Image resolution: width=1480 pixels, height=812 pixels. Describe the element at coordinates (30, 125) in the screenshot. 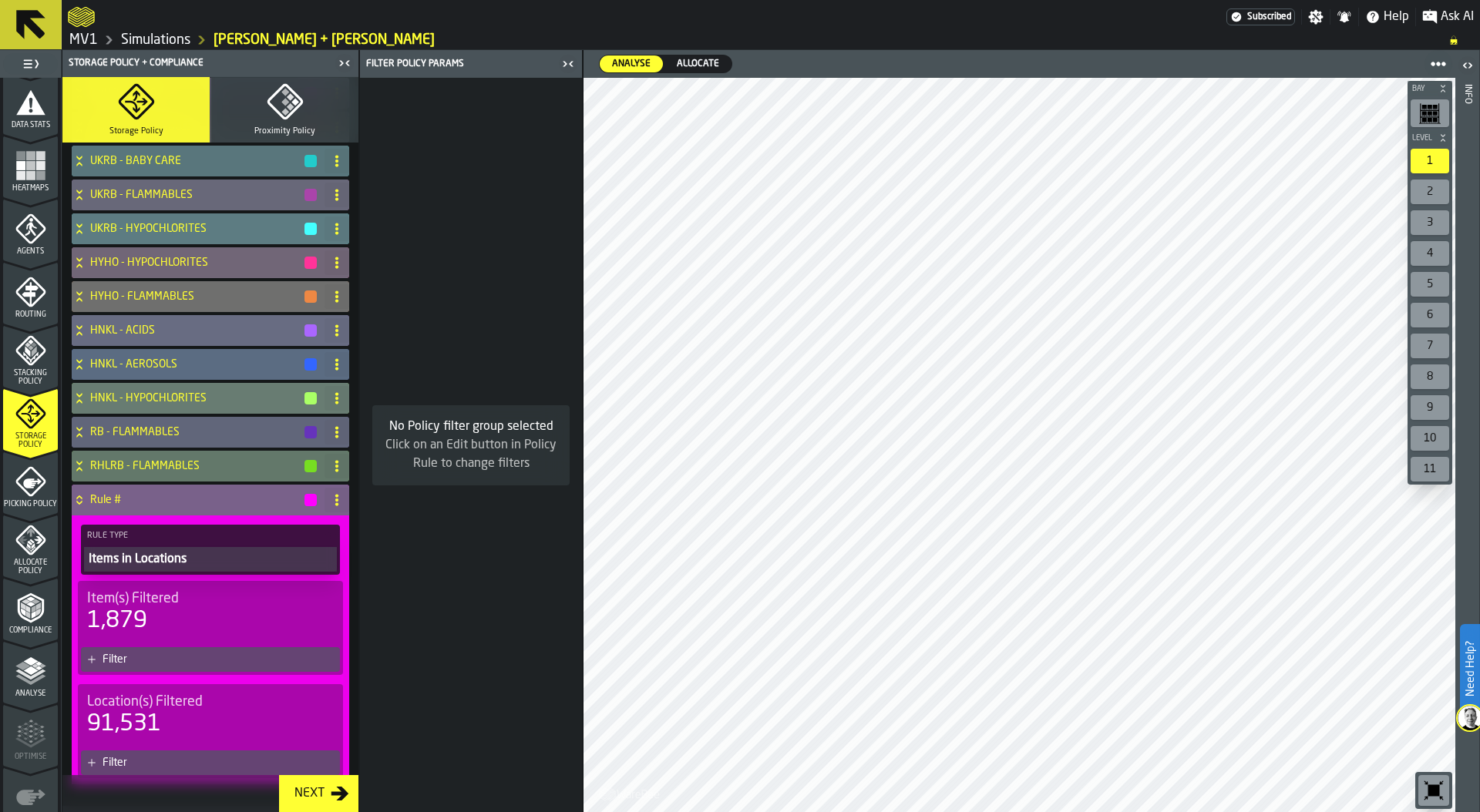

I see `span: Data Stats` at that location.